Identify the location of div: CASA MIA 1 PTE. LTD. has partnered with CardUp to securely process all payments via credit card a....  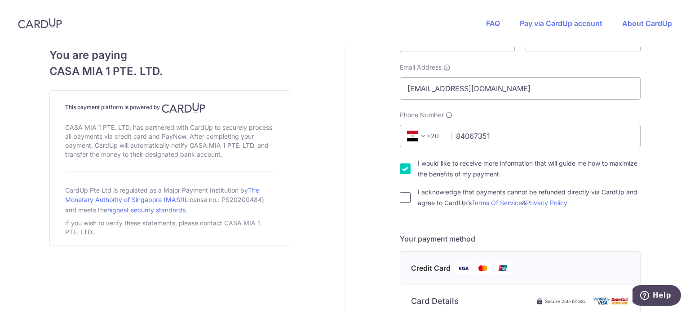
(170, 141).